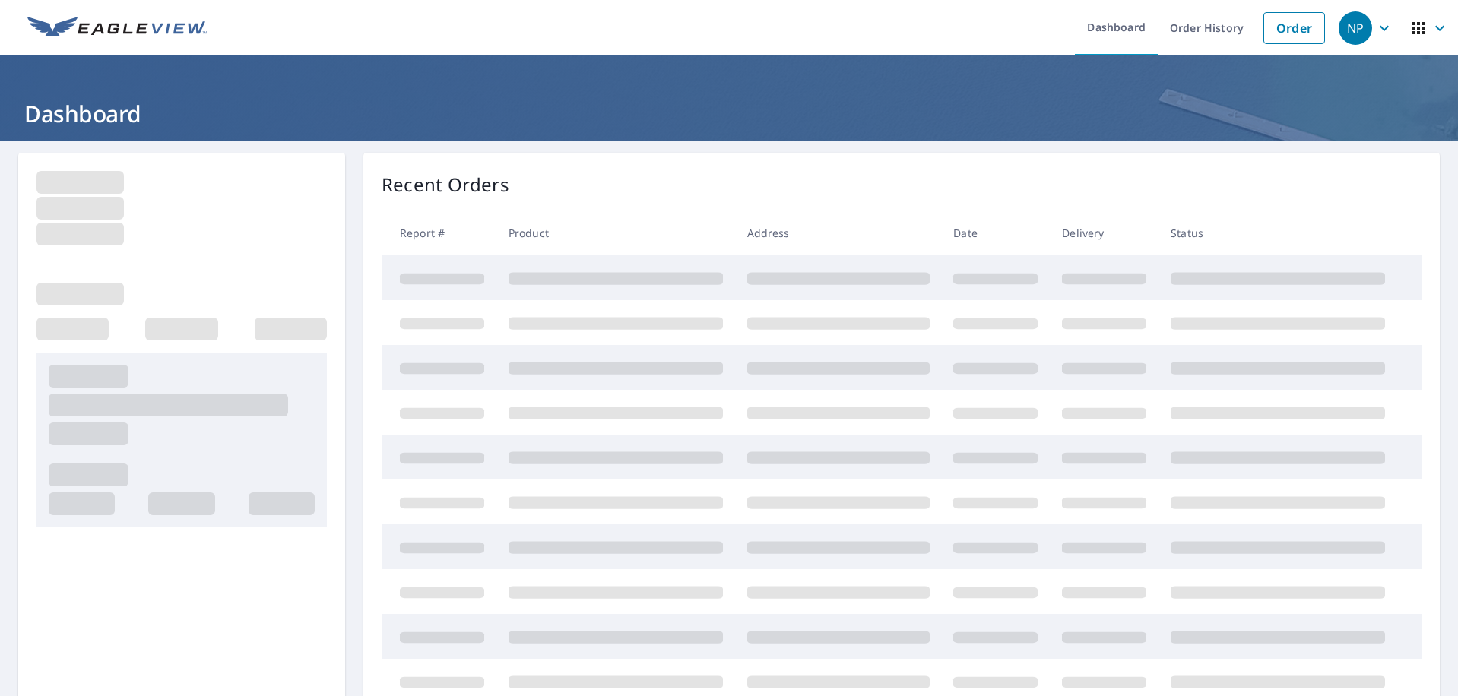 This screenshot has width=1458, height=696. I want to click on img: EV Logo, so click(117, 28).